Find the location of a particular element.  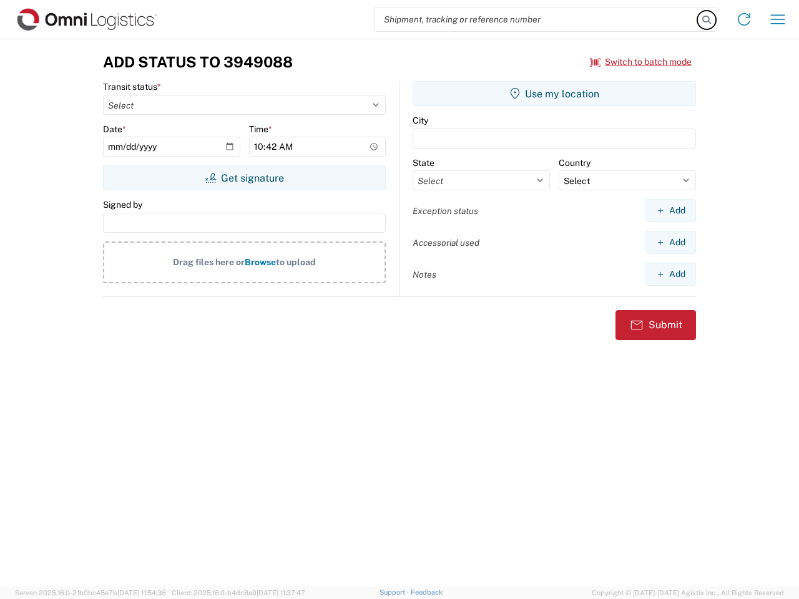

button: Use my location is located at coordinates (554, 94).